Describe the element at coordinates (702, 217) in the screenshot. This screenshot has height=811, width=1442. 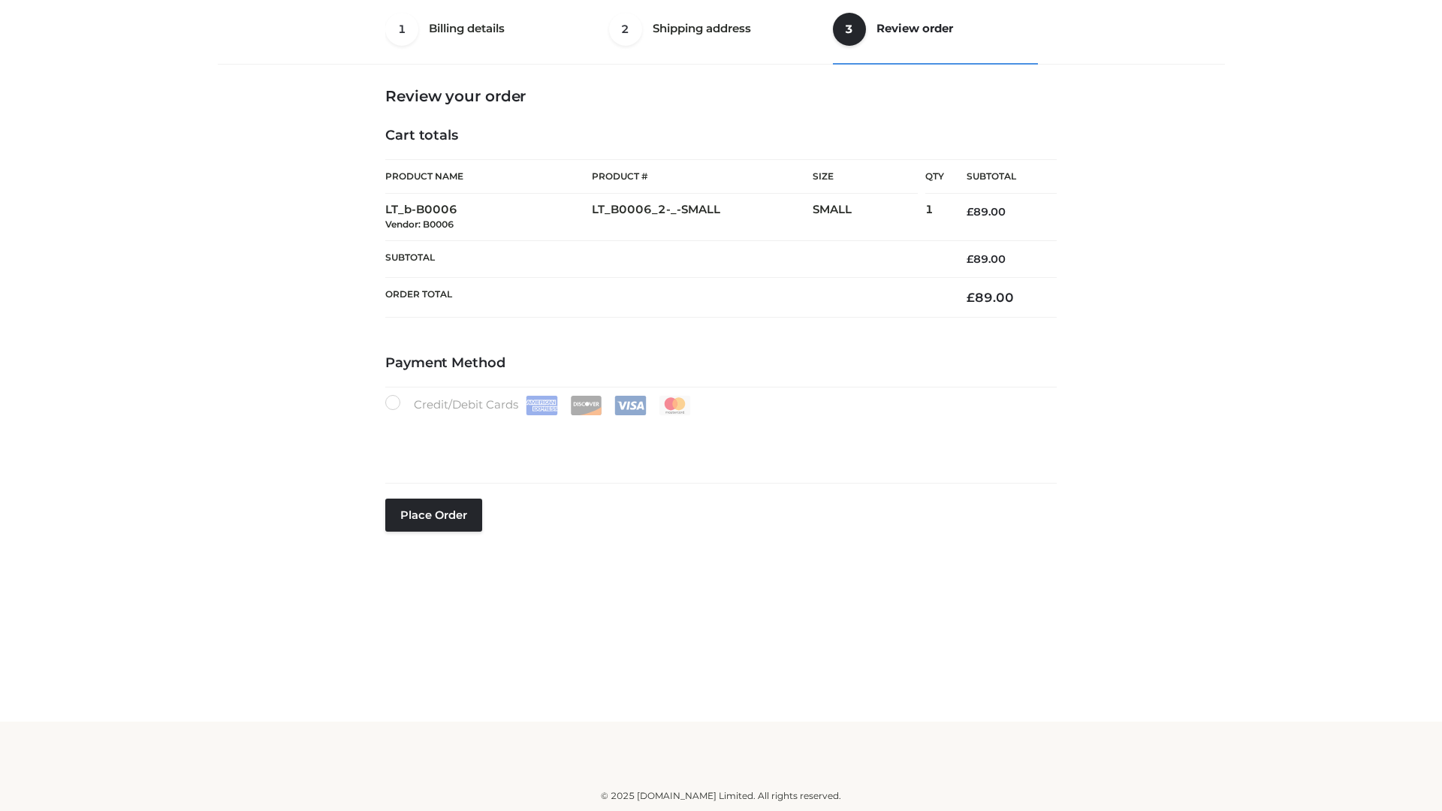
I see `td: LT_B0006_2-_-SMALL` at that location.